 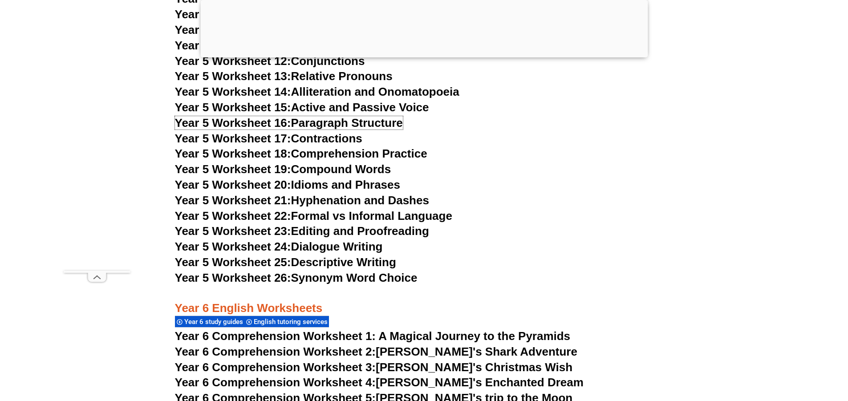 What do you see at coordinates (275, 382) in the screenshot?
I see `span: Year 6 Comprehension Worksheet 4:` at bounding box center [275, 382].